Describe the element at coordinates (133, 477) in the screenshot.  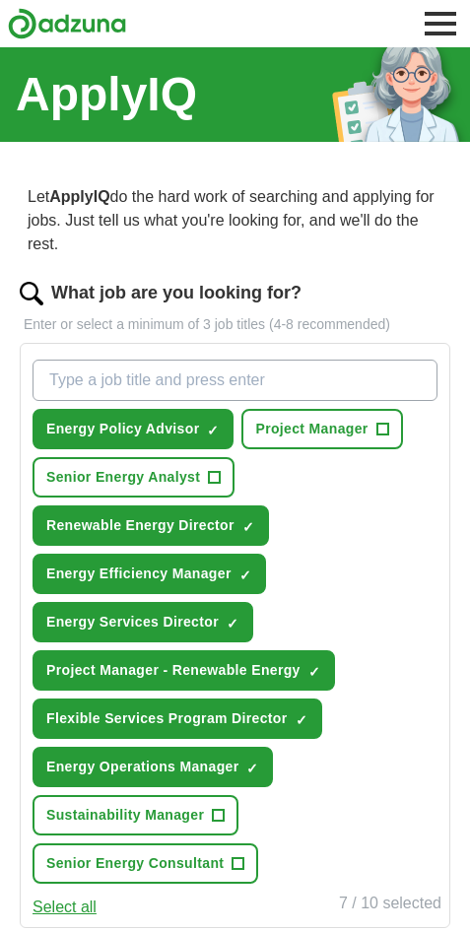
I see `button: Senior Energy Analyst` at that location.